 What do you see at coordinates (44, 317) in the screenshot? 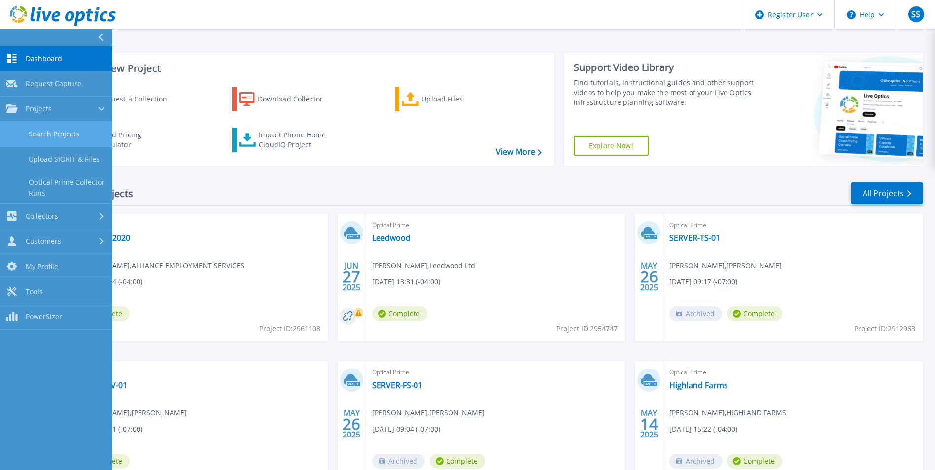
I see `span: PowerSizer` at bounding box center [44, 317].